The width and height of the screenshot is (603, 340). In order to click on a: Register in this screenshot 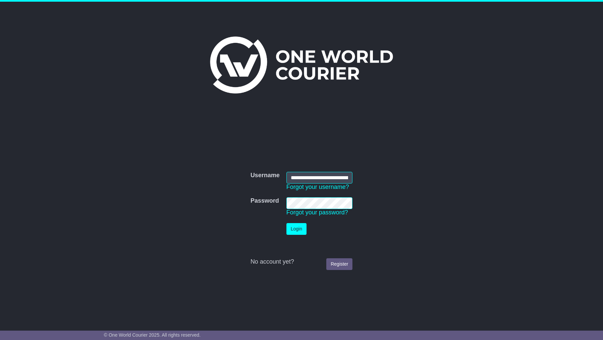, I will do `click(339, 264)`.